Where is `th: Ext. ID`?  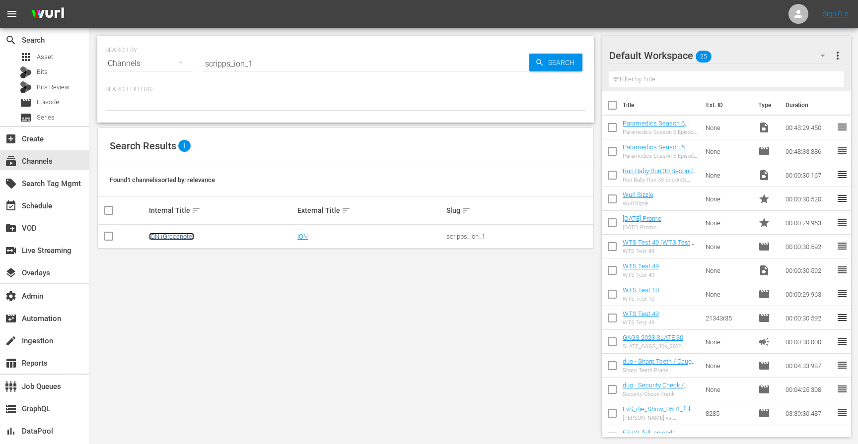 th: Ext. ID is located at coordinates (726, 105).